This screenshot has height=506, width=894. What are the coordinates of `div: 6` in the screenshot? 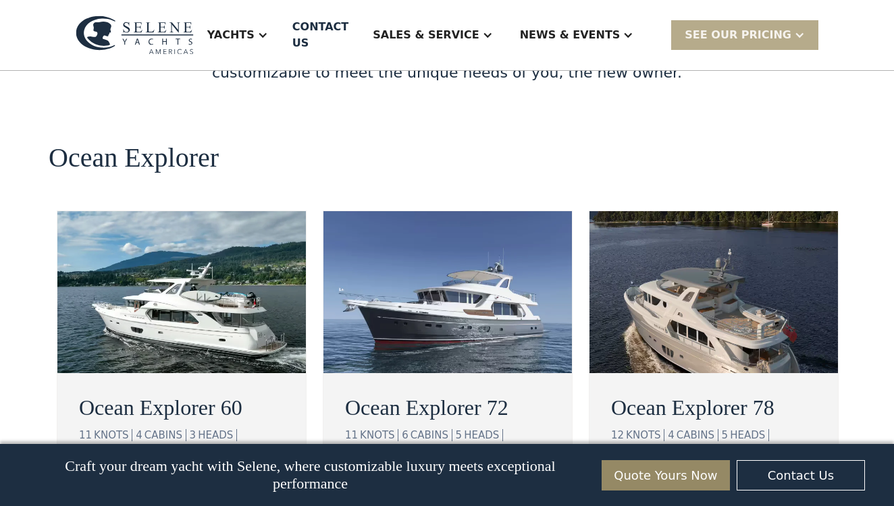 It's located at (405, 435).